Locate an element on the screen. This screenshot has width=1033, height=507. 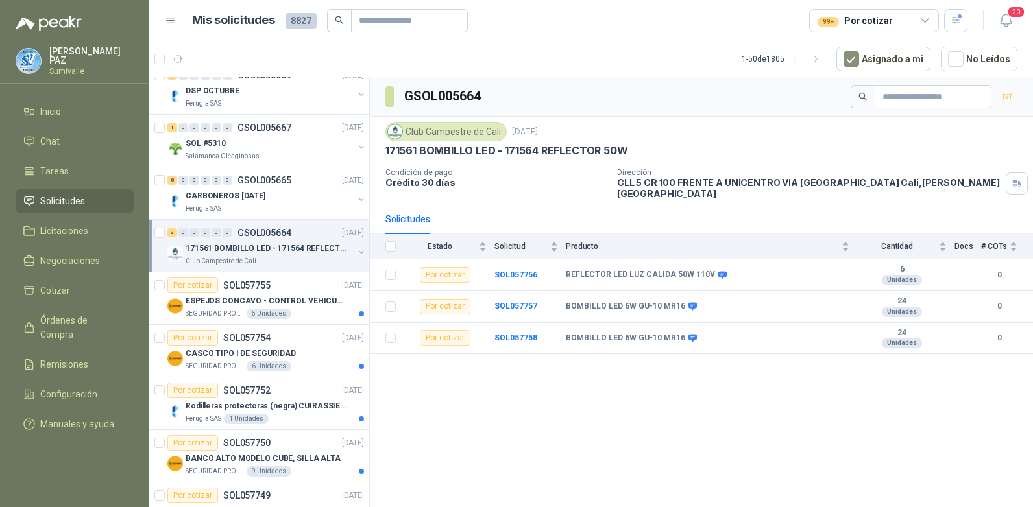
b: SOL057756 is located at coordinates (516, 275).